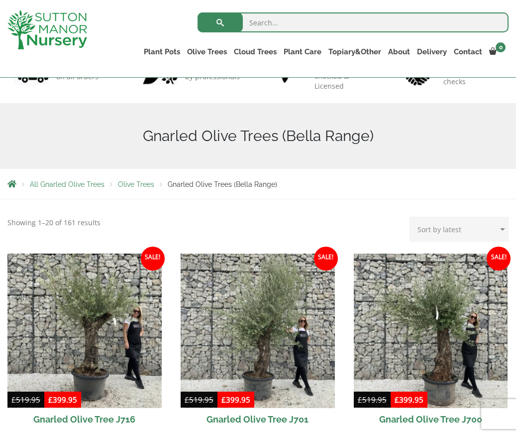  Describe the element at coordinates (459, 229) in the screenshot. I see `select: Shop order` at that location.